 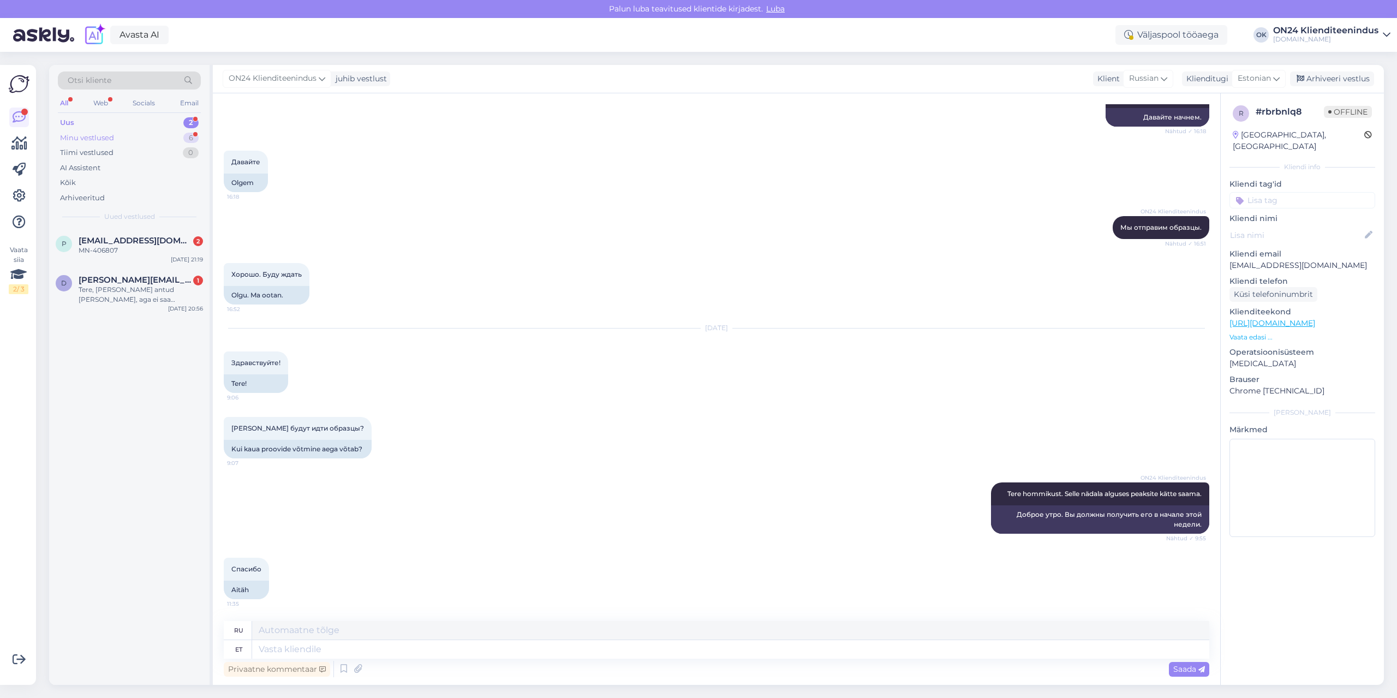 I want to click on div: Vaata siia, so click(x=19, y=270).